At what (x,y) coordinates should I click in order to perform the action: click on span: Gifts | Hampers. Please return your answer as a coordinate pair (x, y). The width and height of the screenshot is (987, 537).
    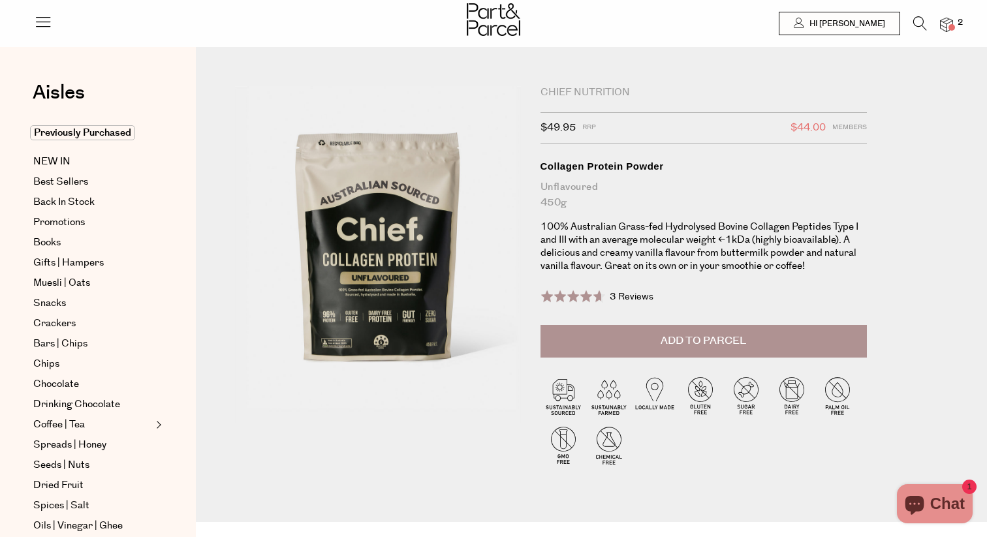
    Looking at the image, I should click on (69, 263).